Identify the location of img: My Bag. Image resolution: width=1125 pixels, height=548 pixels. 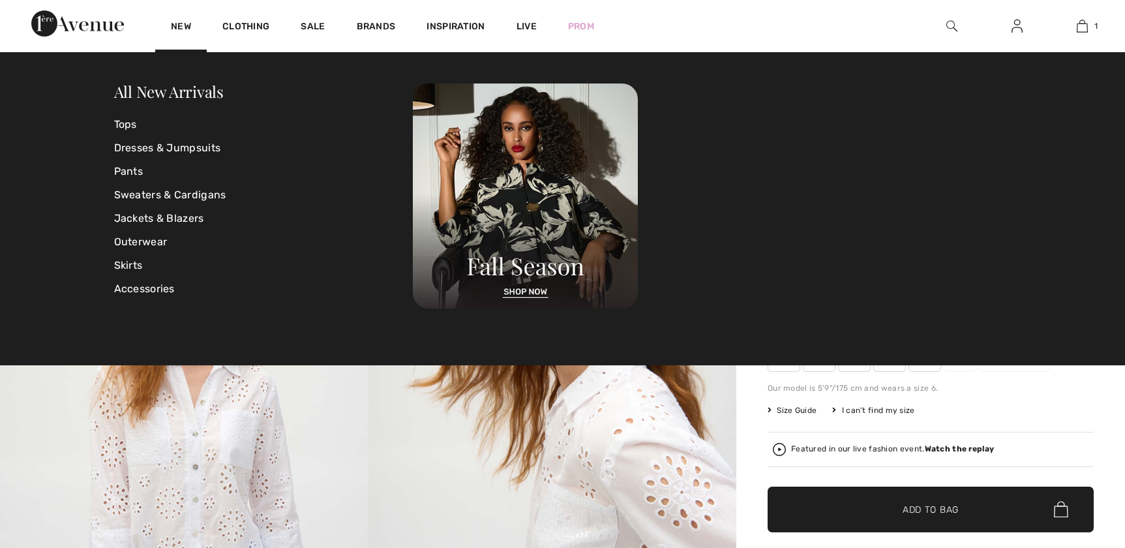
(1082, 26).